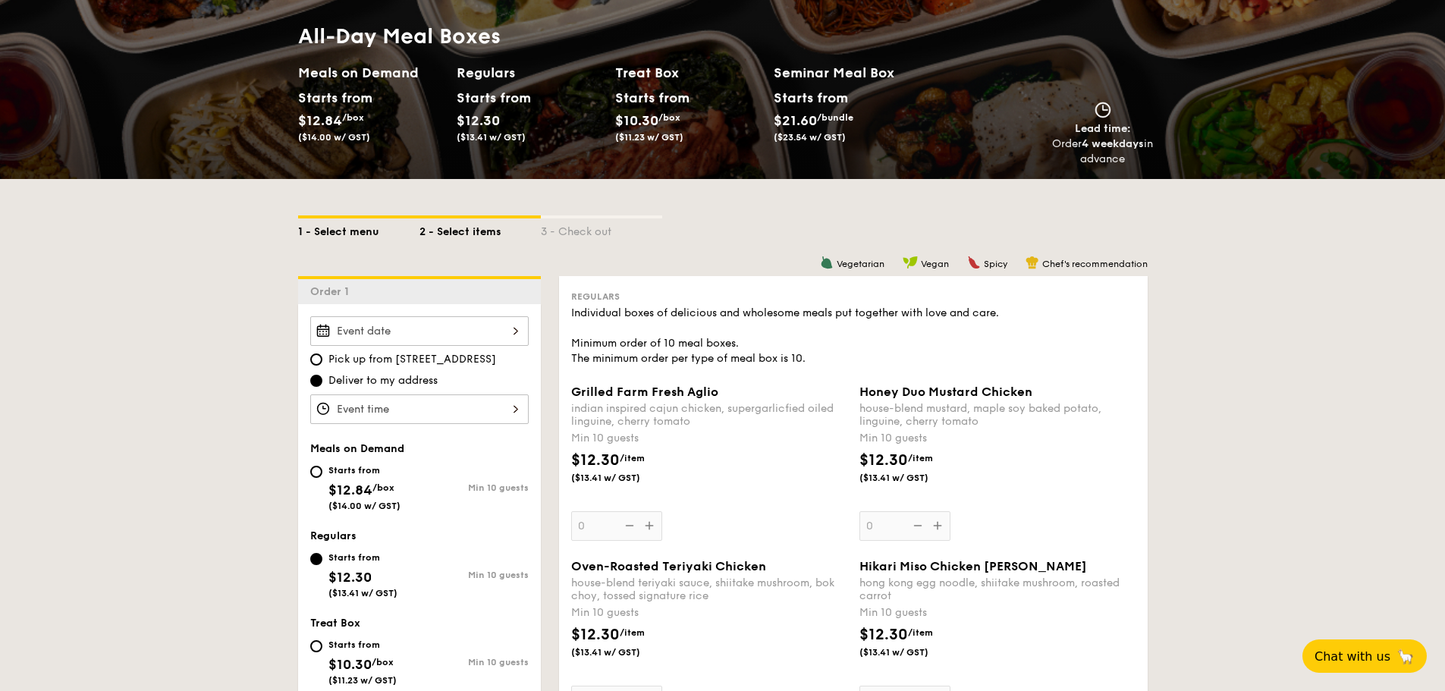  What do you see at coordinates (316, 559) in the screenshot?
I see `input: Starts from$12.30($13.41 w/ GST)Min 10 guests` at bounding box center [316, 559].